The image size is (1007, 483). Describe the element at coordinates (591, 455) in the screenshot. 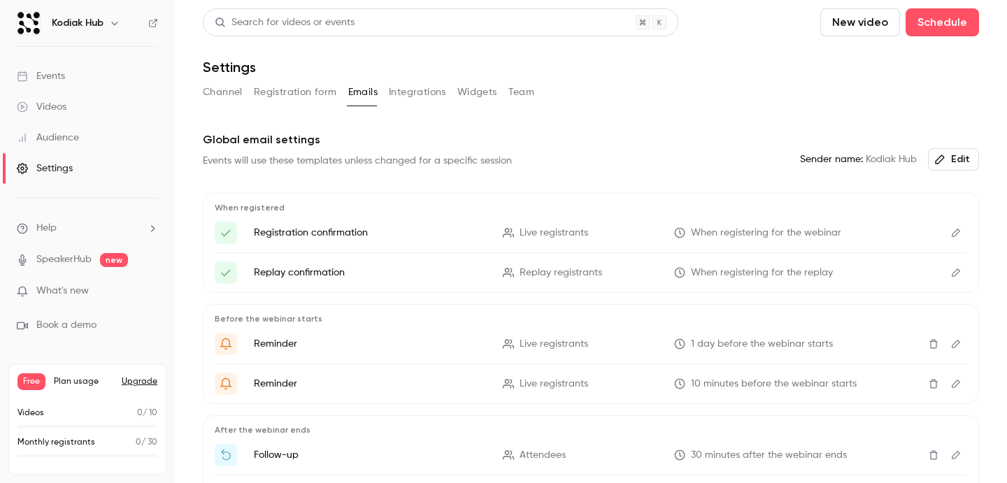

I see `li: Thanks for attending {{ event_name }}` at that location.